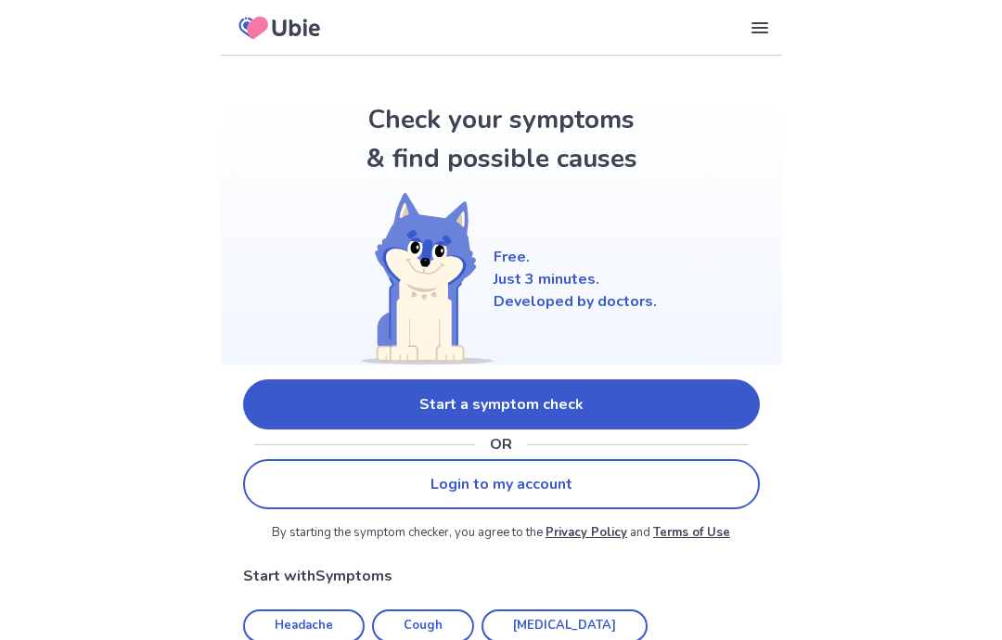 This screenshot has width=1002, height=640. Describe the element at coordinates (586, 532) in the screenshot. I see `a: Privacy Policy` at that location.